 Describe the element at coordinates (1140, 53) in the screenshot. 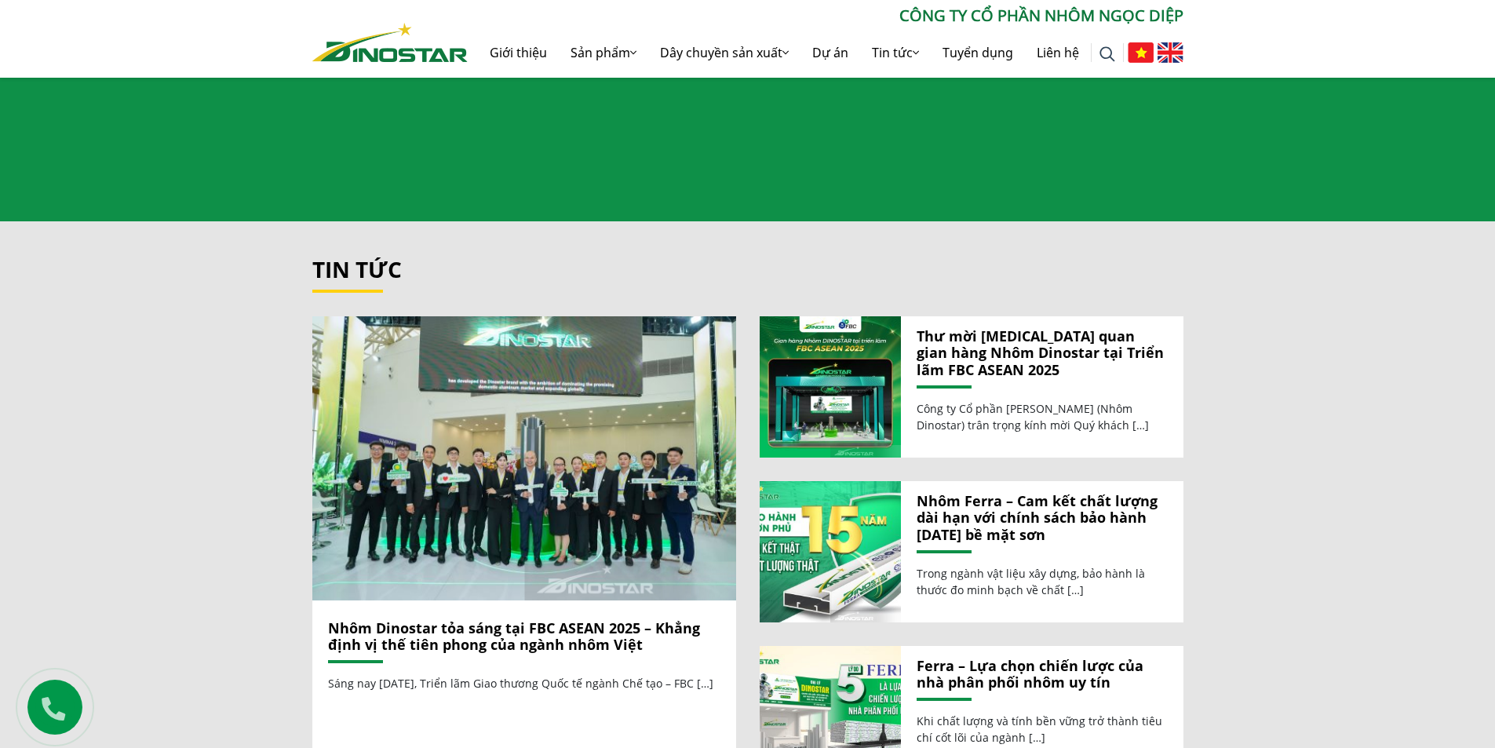

I see `img: Tiếng Việt` at that location.